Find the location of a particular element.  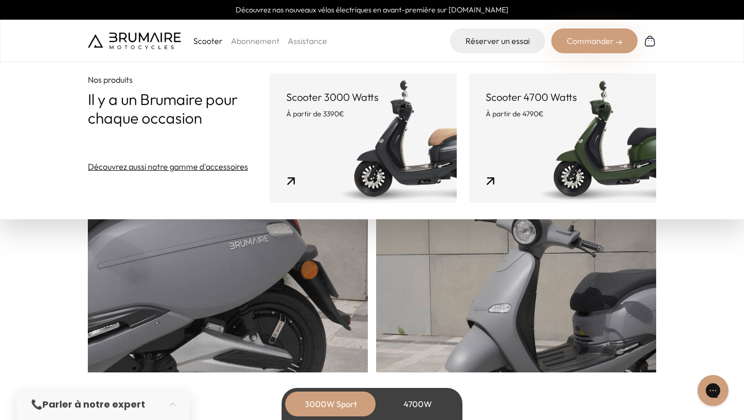

div: 3000W Sport is located at coordinates (331, 404).